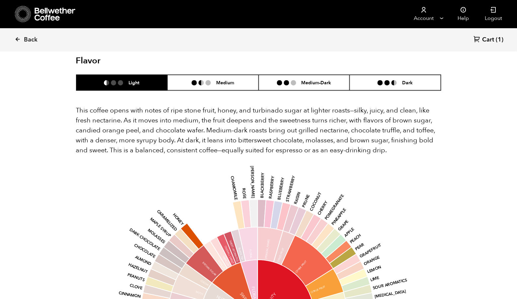 This screenshot has width=517, height=299. Describe the element at coordinates (134, 82) in the screenshot. I see `h6: Light` at that location.